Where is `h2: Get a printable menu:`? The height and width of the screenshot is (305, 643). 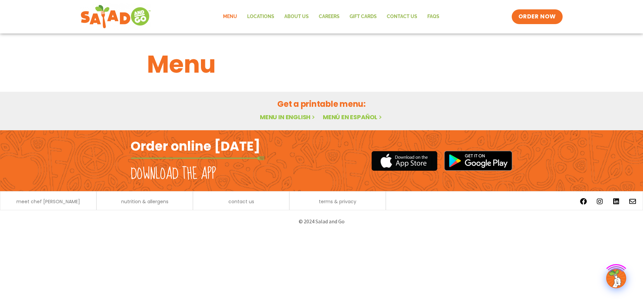 h2: Get a printable menu: is located at coordinates (321, 104).